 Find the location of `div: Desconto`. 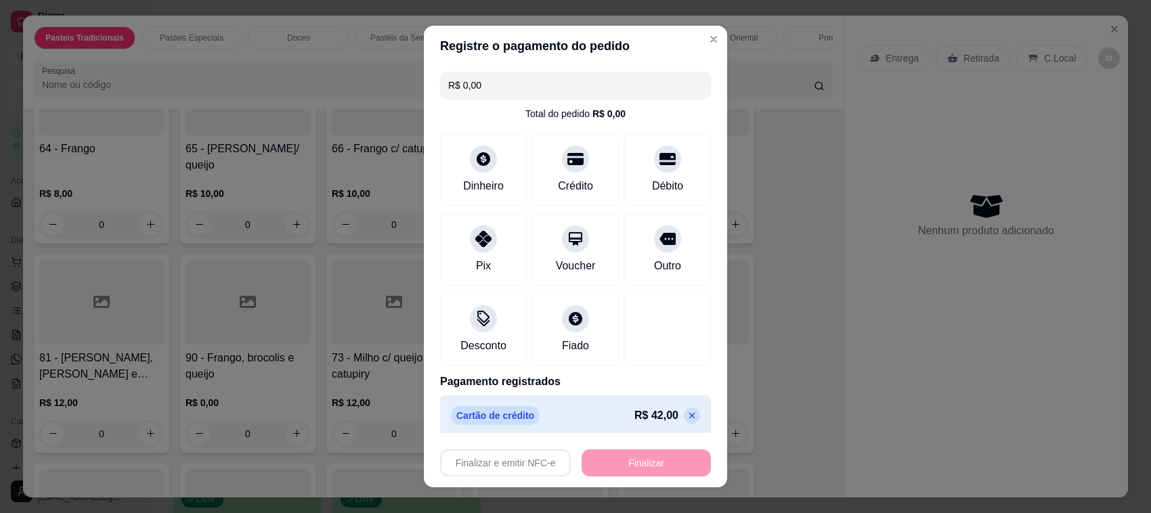

div: Desconto is located at coordinates (483, 346).